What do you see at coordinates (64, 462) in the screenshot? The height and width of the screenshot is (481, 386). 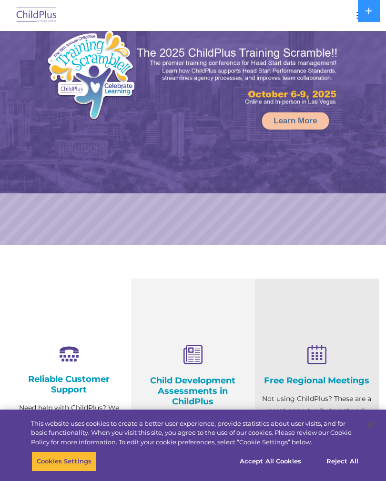 I see `button: Cookies Settings` at bounding box center [64, 462].